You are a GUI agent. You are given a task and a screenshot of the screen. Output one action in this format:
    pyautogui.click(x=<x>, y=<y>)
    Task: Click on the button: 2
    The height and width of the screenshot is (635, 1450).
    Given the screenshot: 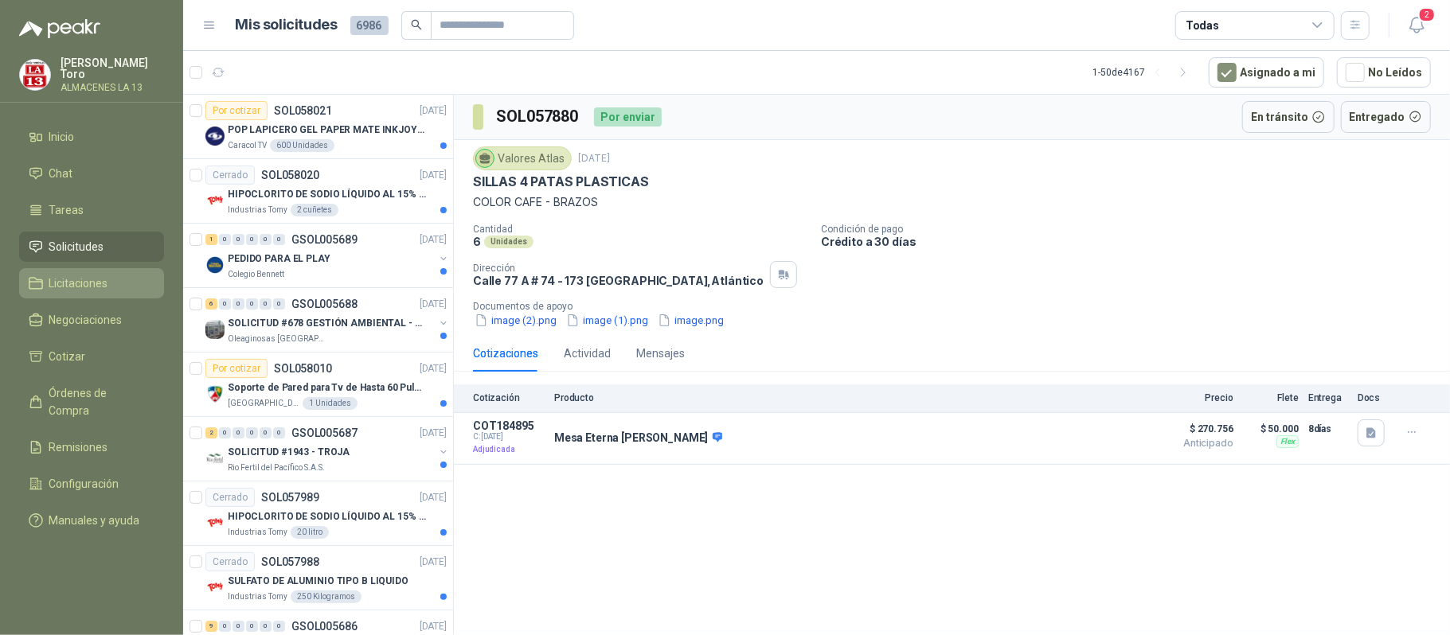 What is the action you would take?
    pyautogui.click(x=1416, y=25)
    